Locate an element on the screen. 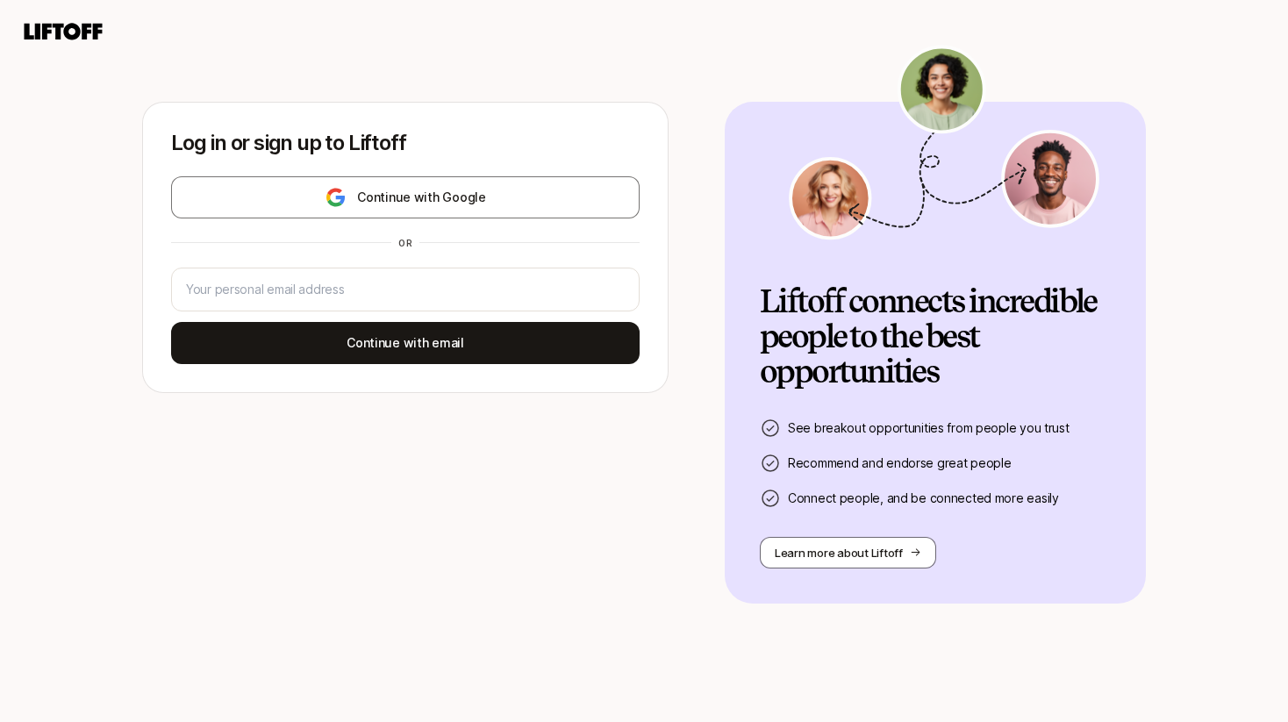  img: signup-banner is located at coordinates (944, 142).